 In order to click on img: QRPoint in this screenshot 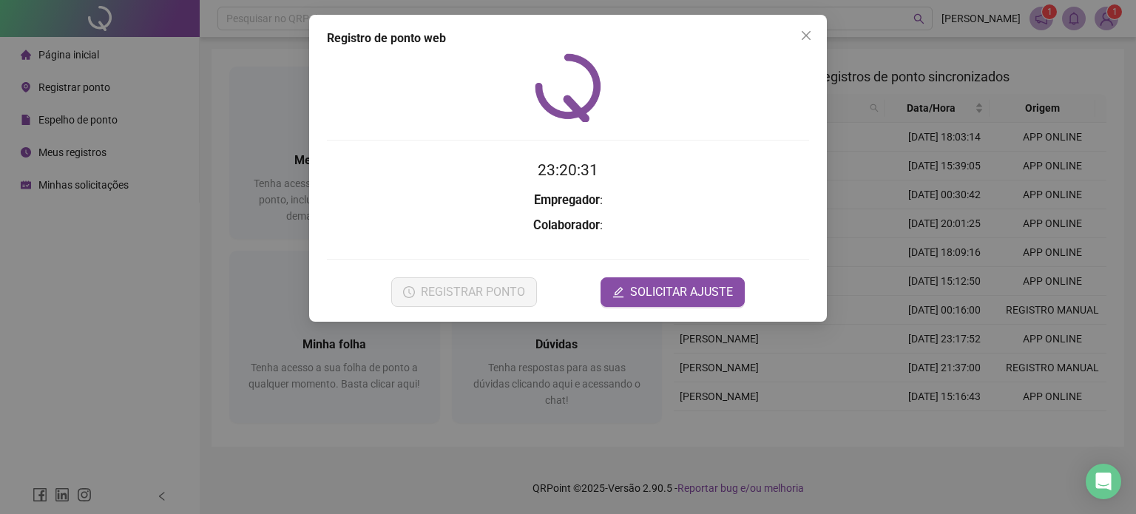, I will do `click(568, 87)`.